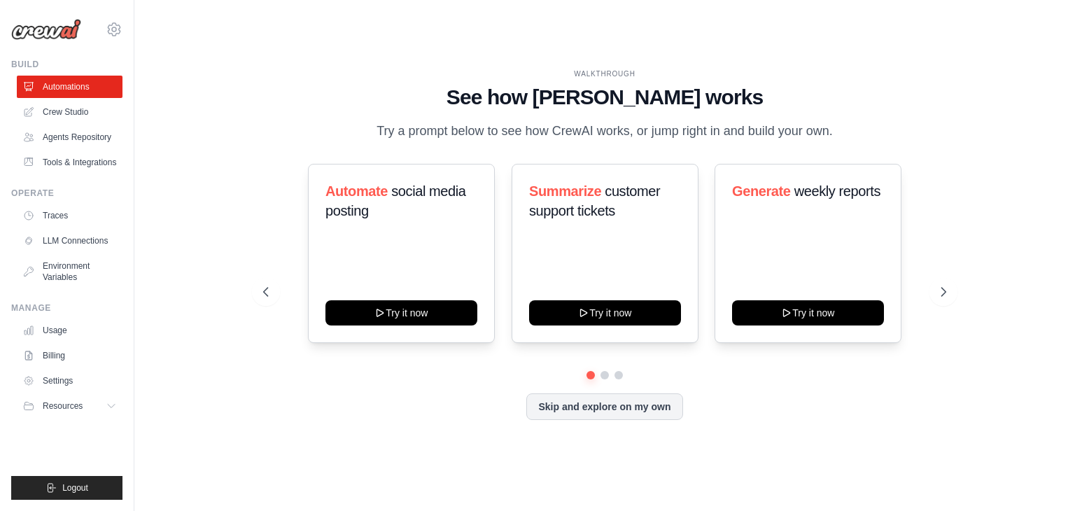 Image resolution: width=1075 pixels, height=511 pixels. Describe the element at coordinates (69, 216) in the screenshot. I see `a: Traces` at that location.